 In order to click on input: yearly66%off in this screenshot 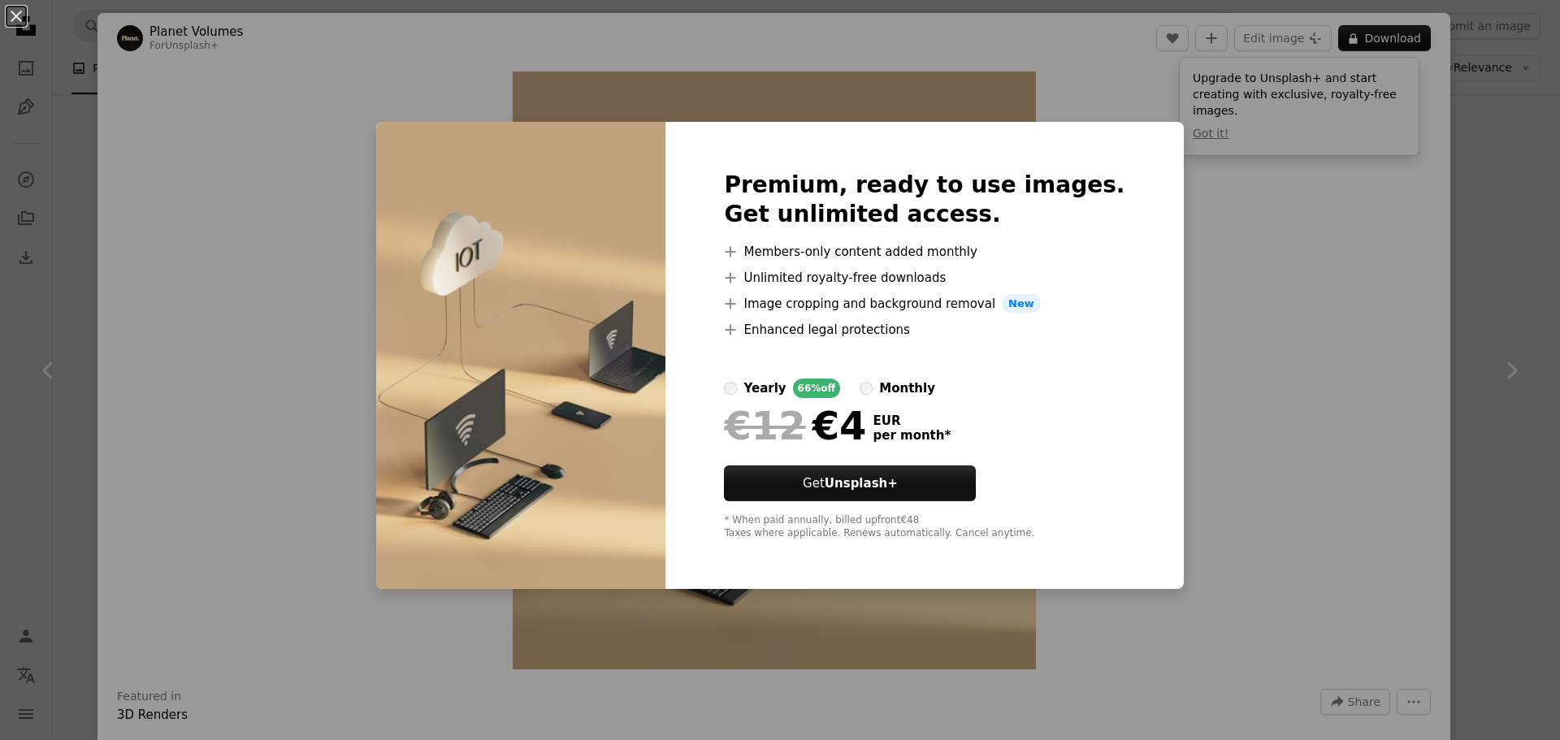, I will do `click(730, 388)`.